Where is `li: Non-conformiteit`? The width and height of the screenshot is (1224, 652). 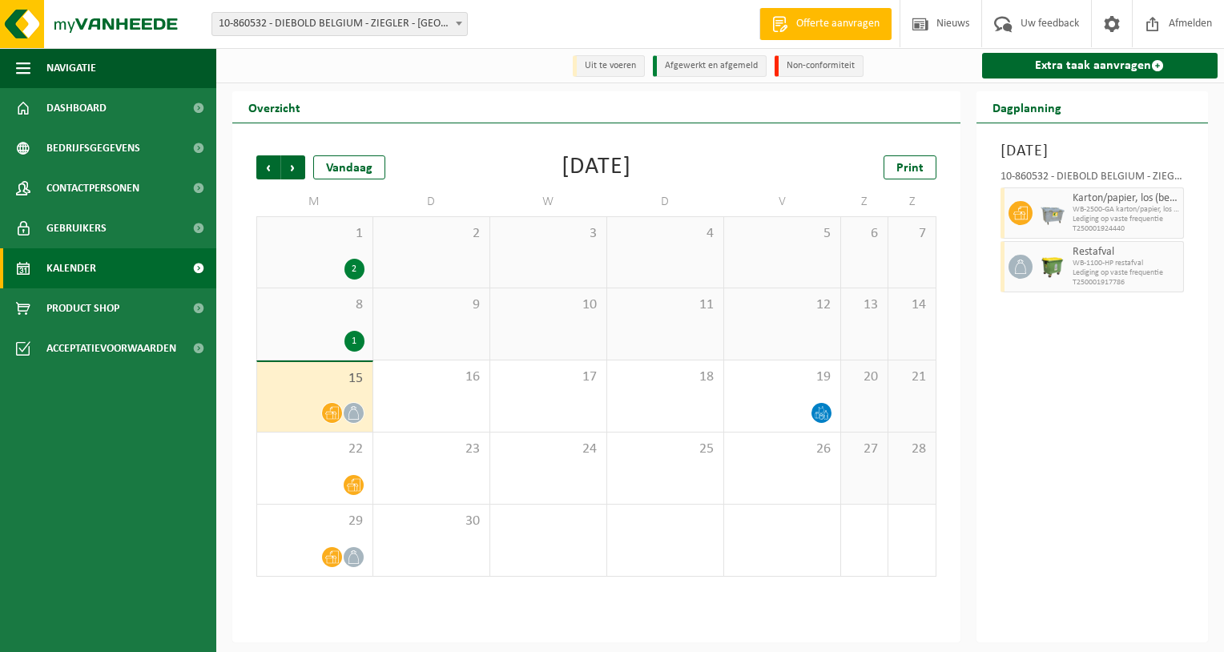 li: Non-conformiteit is located at coordinates (819, 66).